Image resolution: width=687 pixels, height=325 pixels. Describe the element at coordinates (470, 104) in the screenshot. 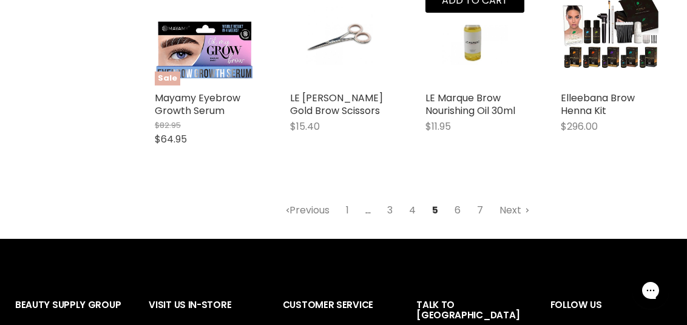

I see `a: LE Marque Brow Nourishing Oil 30ml` at that location.